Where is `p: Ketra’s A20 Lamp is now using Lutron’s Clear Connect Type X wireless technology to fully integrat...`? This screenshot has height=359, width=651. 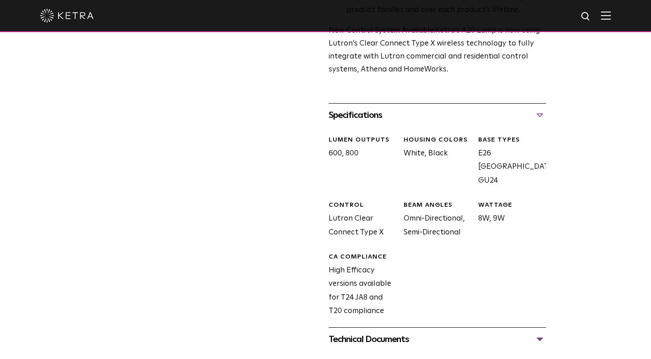 p: Ketra’s A20 Lamp is now using Lutron’s Clear Connect Type X wireless technology to fully integrat... is located at coordinates (437, 50).